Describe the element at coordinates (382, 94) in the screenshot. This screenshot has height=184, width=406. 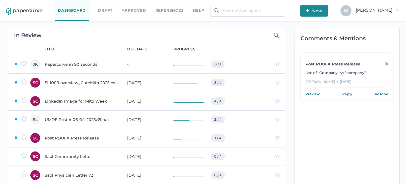
I see `a: Resolve` at that location.